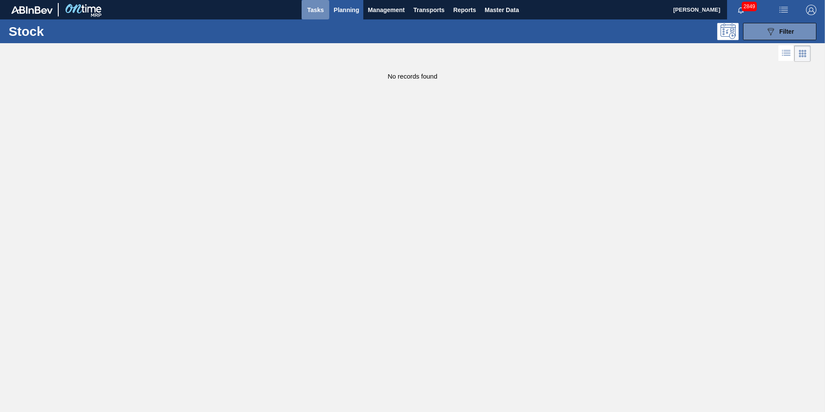  I want to click on div: List Vision, so click(786, 54).